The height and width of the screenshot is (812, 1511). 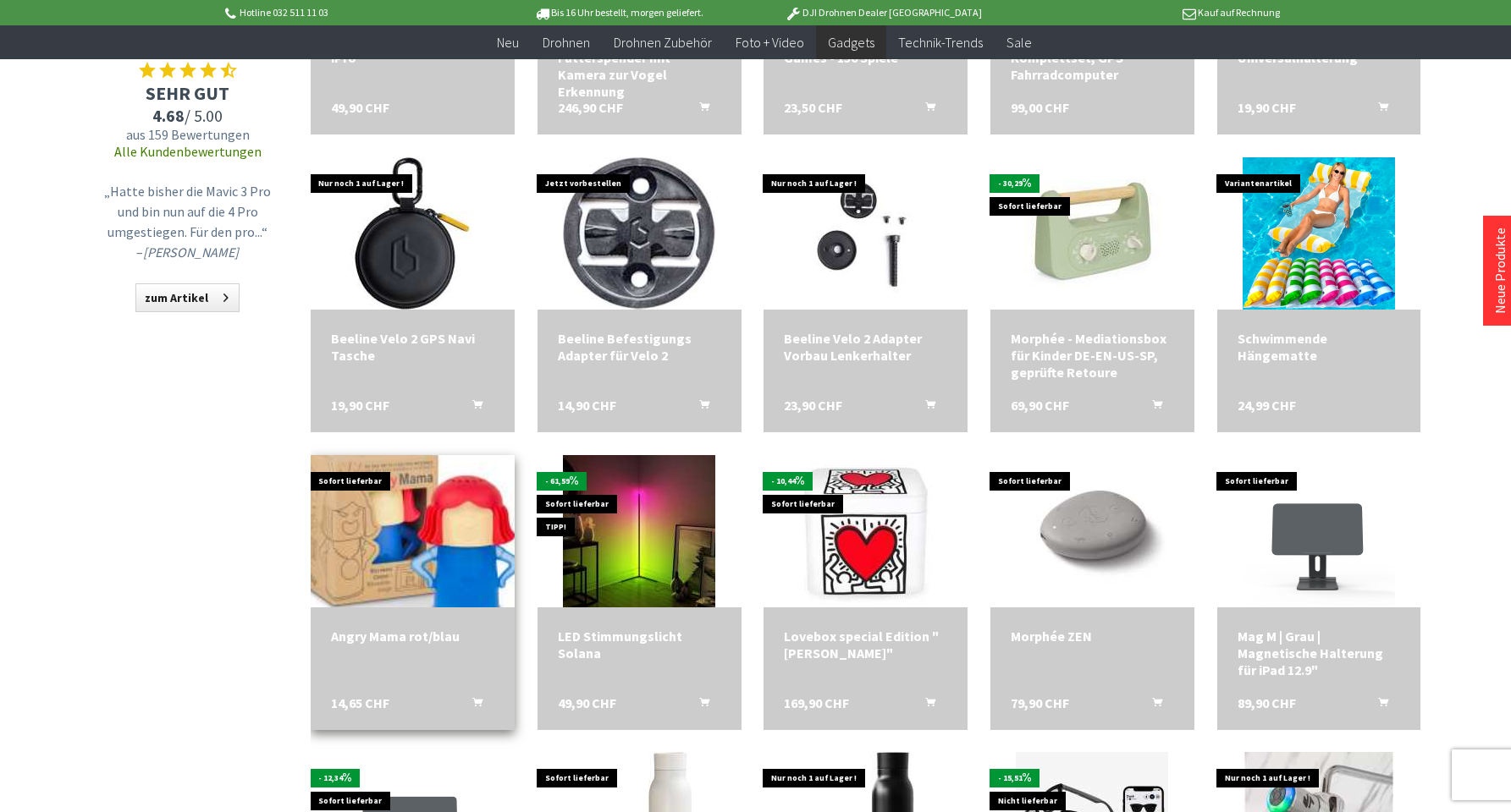 What do you see at coordinates (940, 43) in the screenshot?
I see `span: Technik-Trends` at bounding box center [940, 43].